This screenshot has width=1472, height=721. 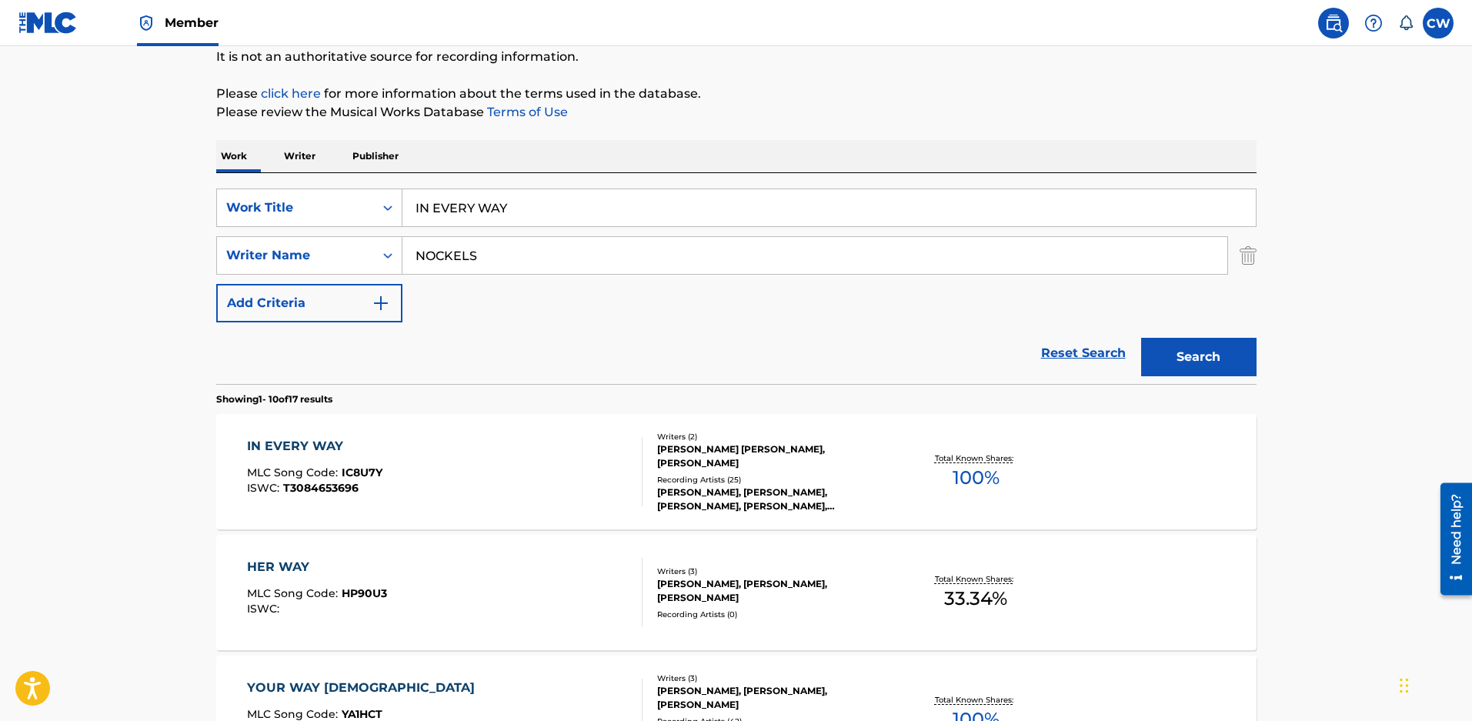 What do you see at coordinates (234, 156) in the screenshot?
I see `p: Work` at bounding box center [234, 156].